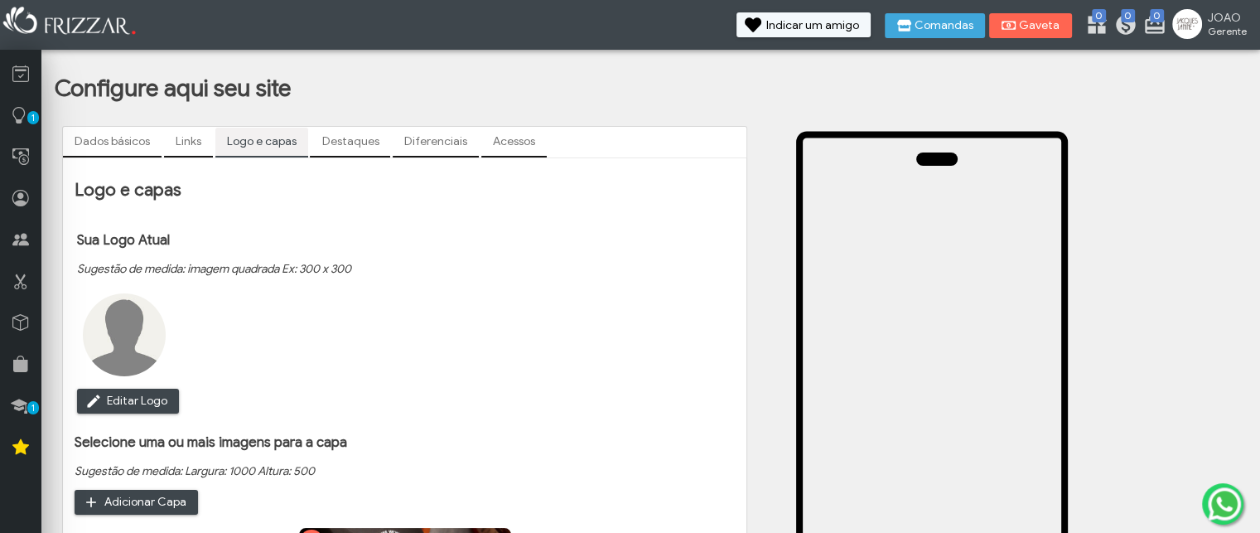 The image size is (1260, 533). Describe the element at coordinates (404, 442) in the screenshot. I see `h3: Selecione uma ou mais imagens para a capa` at that location.